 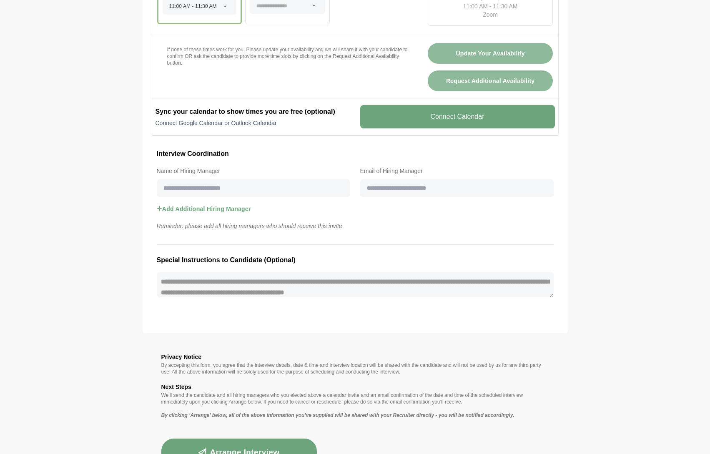 What do you see at coordinates (355, 260) in the screenshot?
I see `h3: Special Instructions to Candidate (Optional)` at bounding box center [355, 260].